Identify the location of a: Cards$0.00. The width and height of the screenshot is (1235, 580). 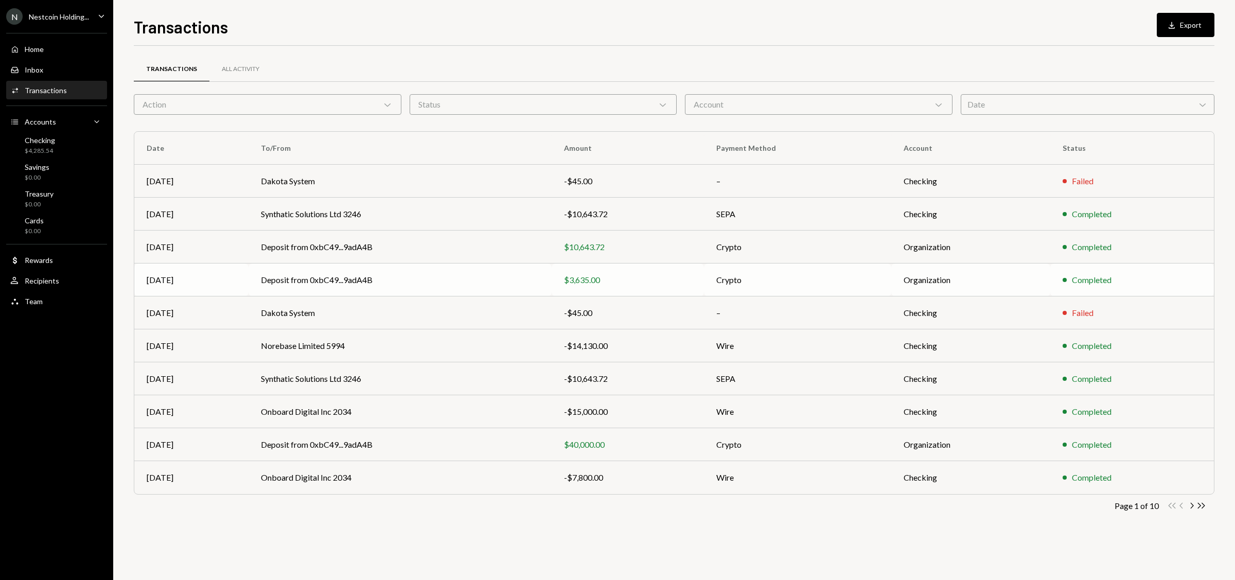
(57, 225).